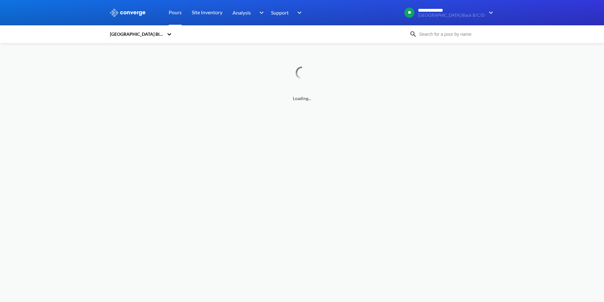 This screenshot has height=302, width=604. I want to click on img: icon-search.svg, so click(413, 34).